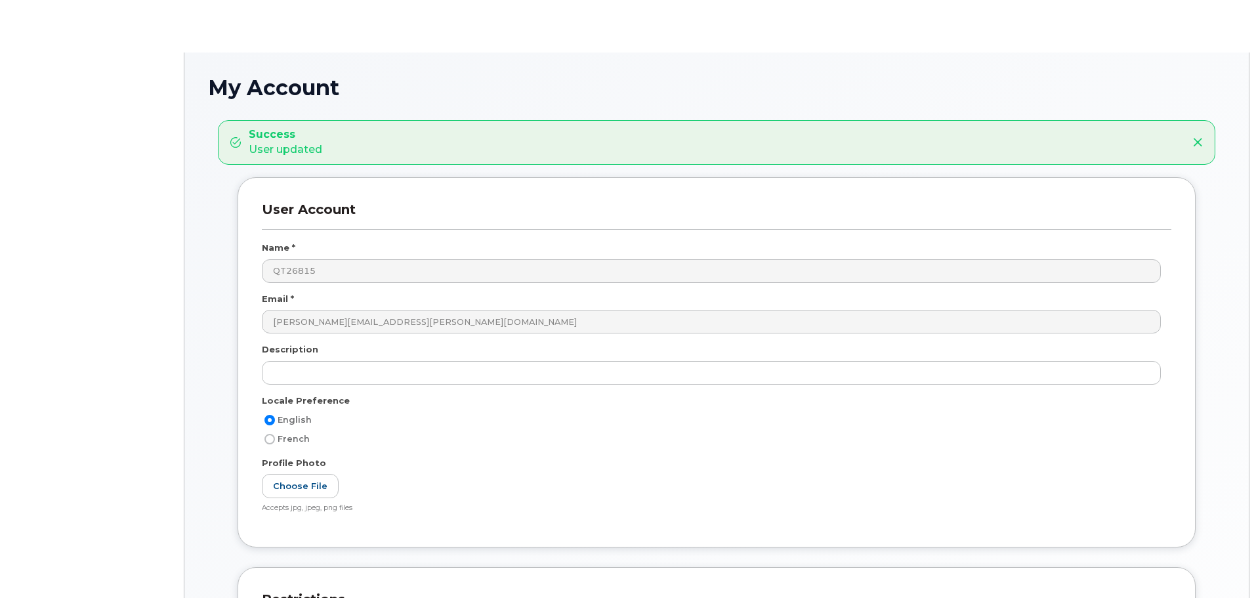  What do you see at coordinates (300, 486) in the screenshot?
I see `label: Choose File` at bounding box center [300, 486].